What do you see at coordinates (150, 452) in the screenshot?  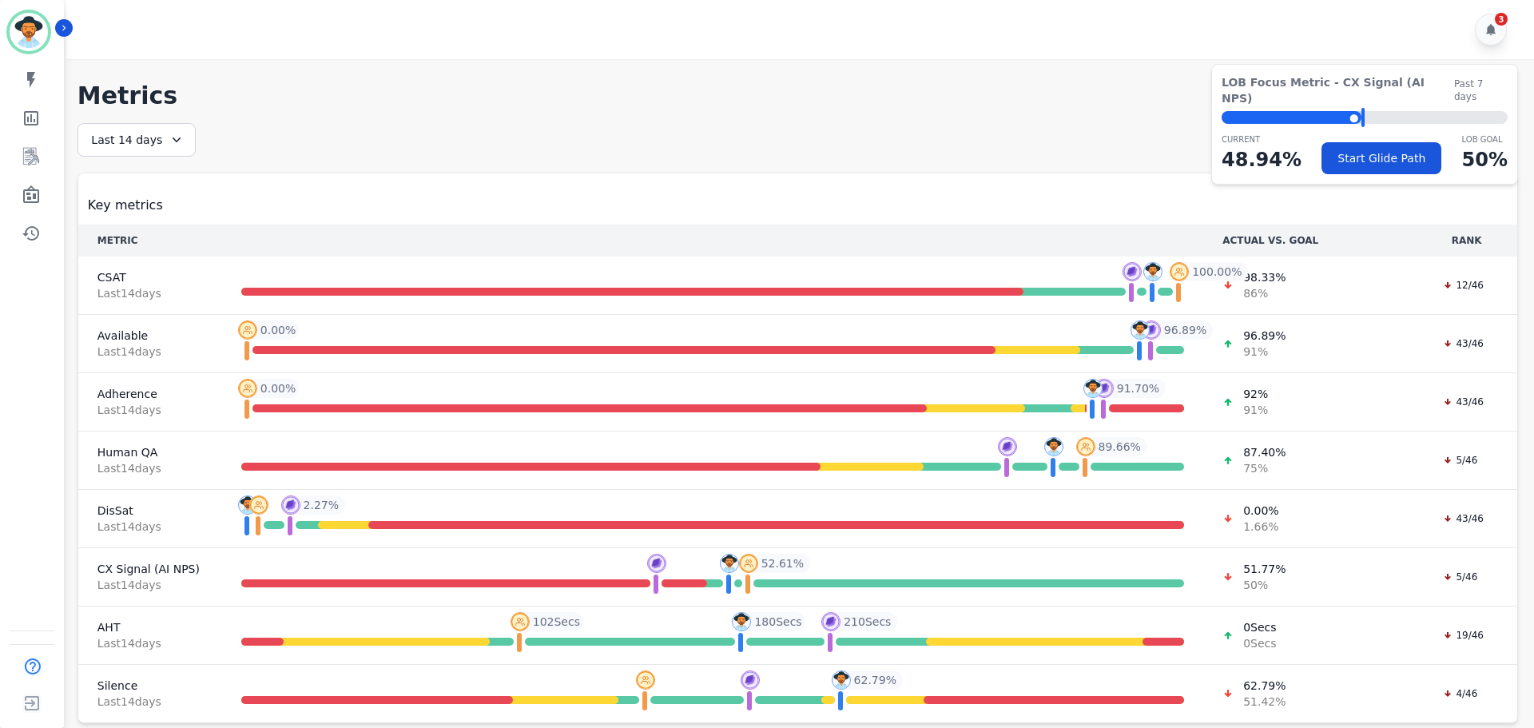 I see `span: Human QA` at bounding box center [150, 452].